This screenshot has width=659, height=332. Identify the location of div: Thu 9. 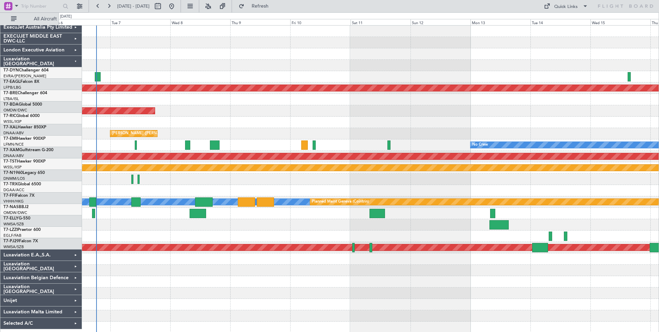
(260, 22).